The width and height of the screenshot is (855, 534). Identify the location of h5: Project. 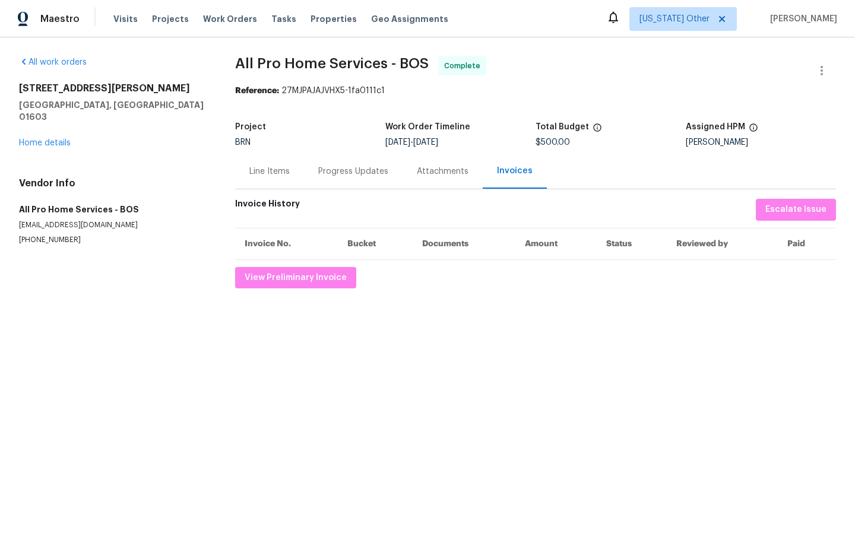
(251, 127).